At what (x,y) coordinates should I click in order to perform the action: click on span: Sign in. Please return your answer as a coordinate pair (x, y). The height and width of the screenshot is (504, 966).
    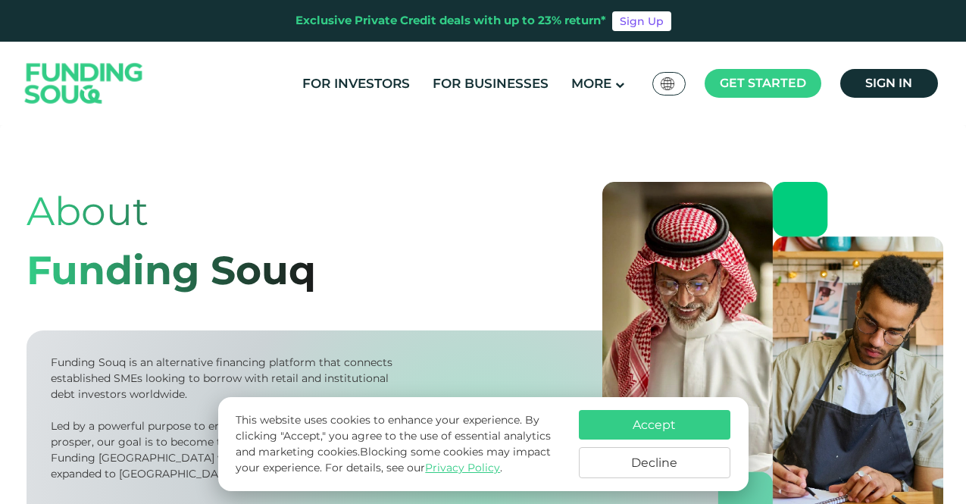
    Looking at the image, I should click on (889, 83).